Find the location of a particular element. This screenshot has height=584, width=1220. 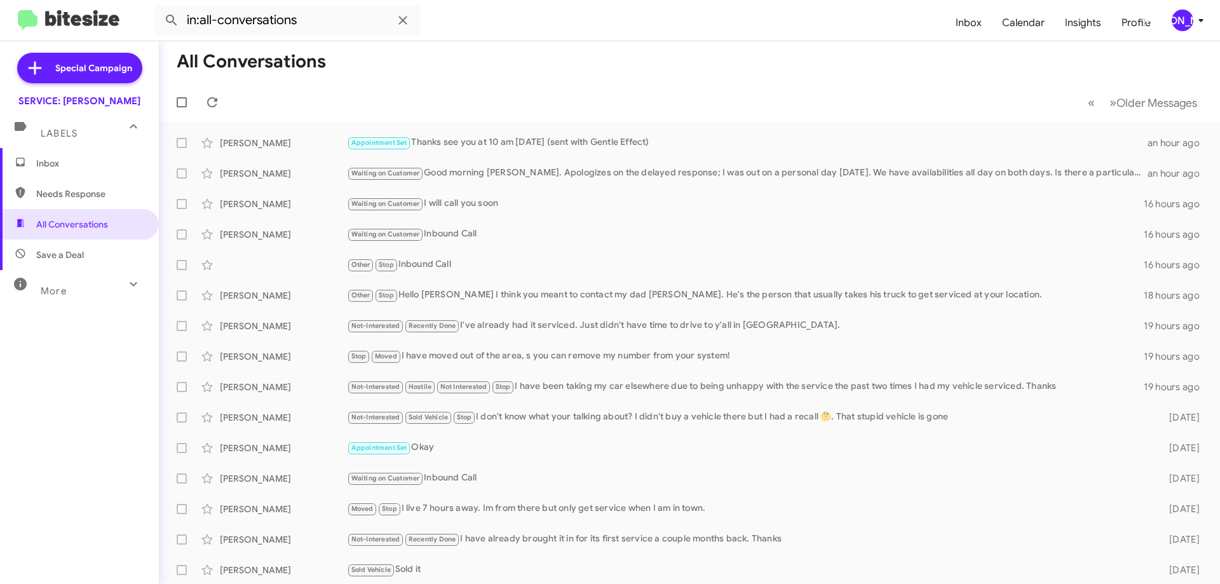

div: I will call you soon is located at coordinates (745, 203).